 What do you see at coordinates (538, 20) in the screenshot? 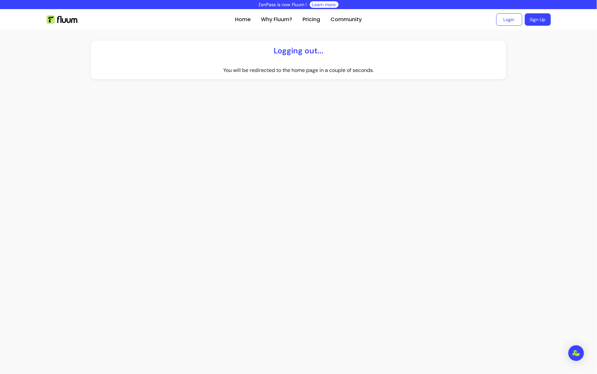
I see `a: Sign Up` at bounding box center [538, 20].